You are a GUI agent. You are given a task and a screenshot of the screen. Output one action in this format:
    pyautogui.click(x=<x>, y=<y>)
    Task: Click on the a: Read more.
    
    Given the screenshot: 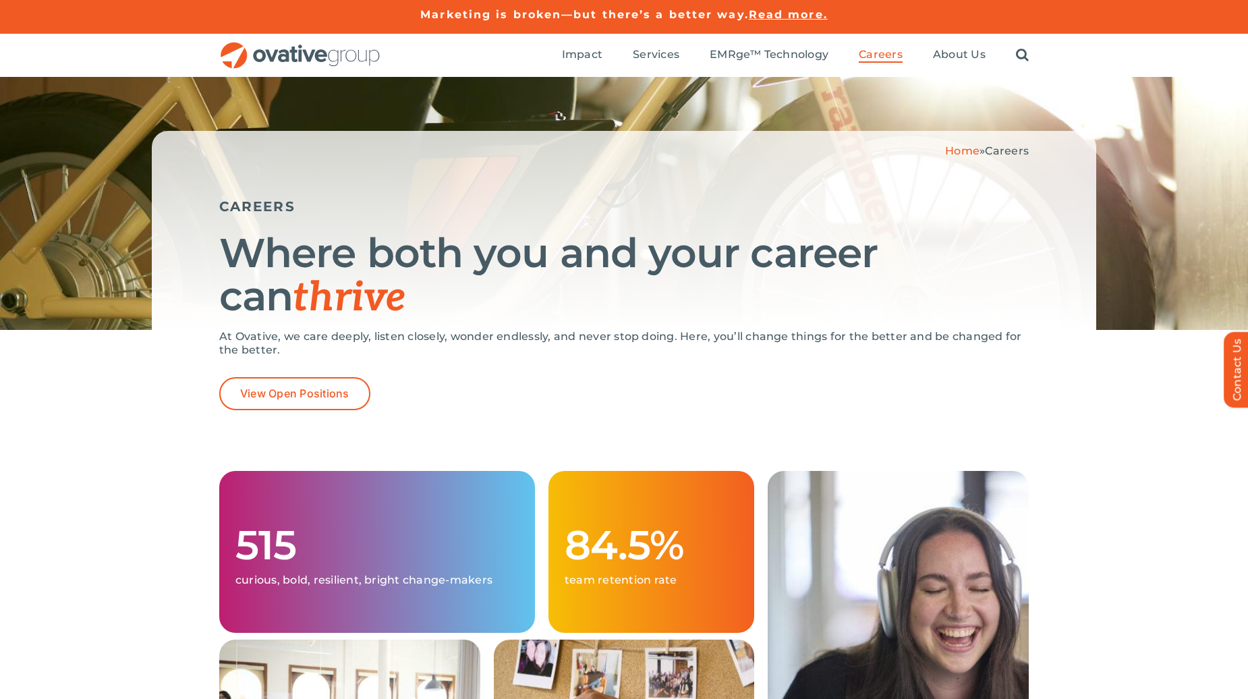 What is the action you would take?
    pyautogui.click(x=788, y=14)
    